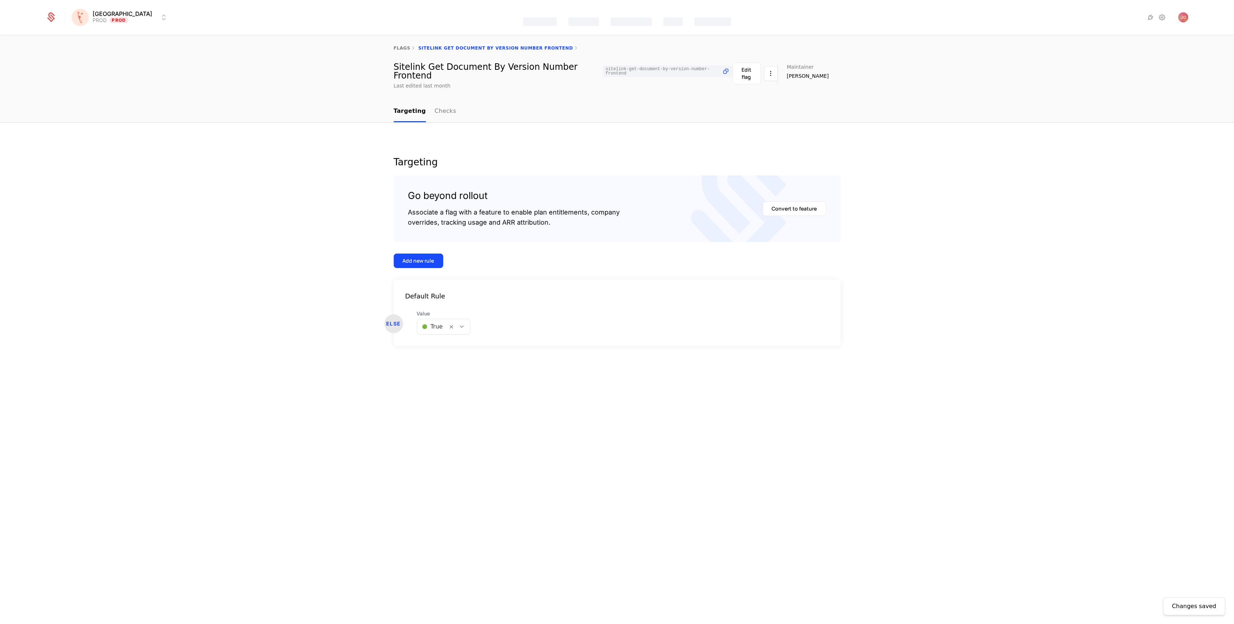 The width and height of the screenshot is (1234, 624). What do you see at coordinates (540, 22) in the screenshot?
I see `div: Features` at bounding box center [540, 22].